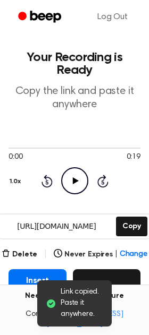 Image resolution: width=149 pixels, height=335 pixels. What do you see at coordinates (112, 17) in the screenshot?
I see `a: Log Out` at bounding box center [112, 17].